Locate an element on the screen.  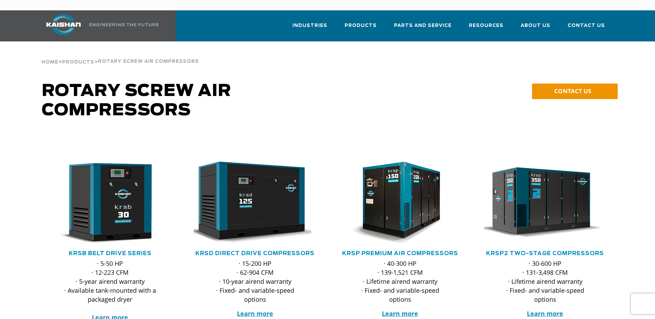
a: KRSD Direct Drive Compressors is located at coordinates (255, 253).